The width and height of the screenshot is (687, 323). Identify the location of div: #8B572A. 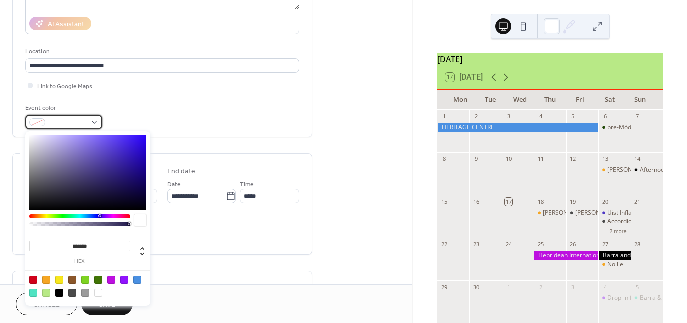
(72, 280).